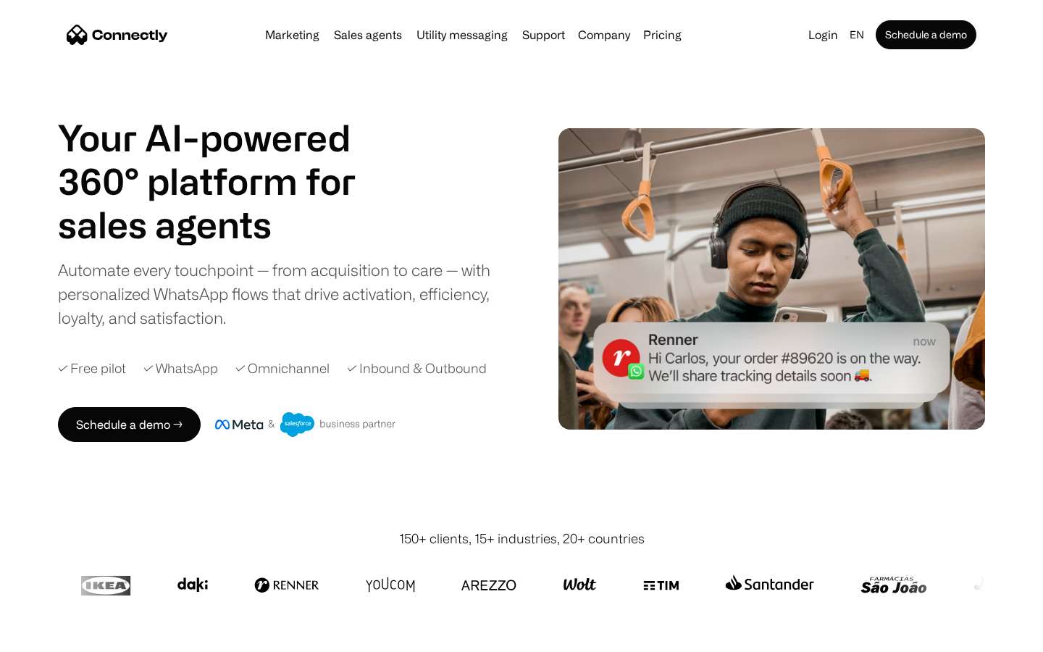 This screenshot has height=652, width=1043. What do you see at coordinates (58, 637) in the screenshot?
I see `ul: Language list` at bounding box center [58, 637].